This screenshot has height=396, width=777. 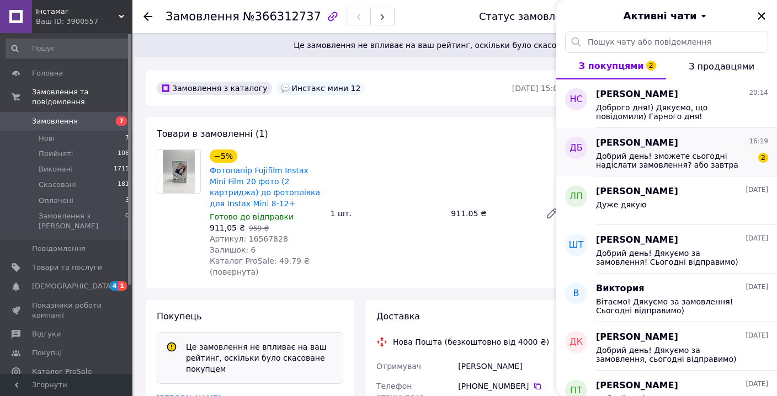 What do you see at coordinates (611, 66) in the screenshot?
I see `button: З покупцями2` at bounding box center [611, 66].